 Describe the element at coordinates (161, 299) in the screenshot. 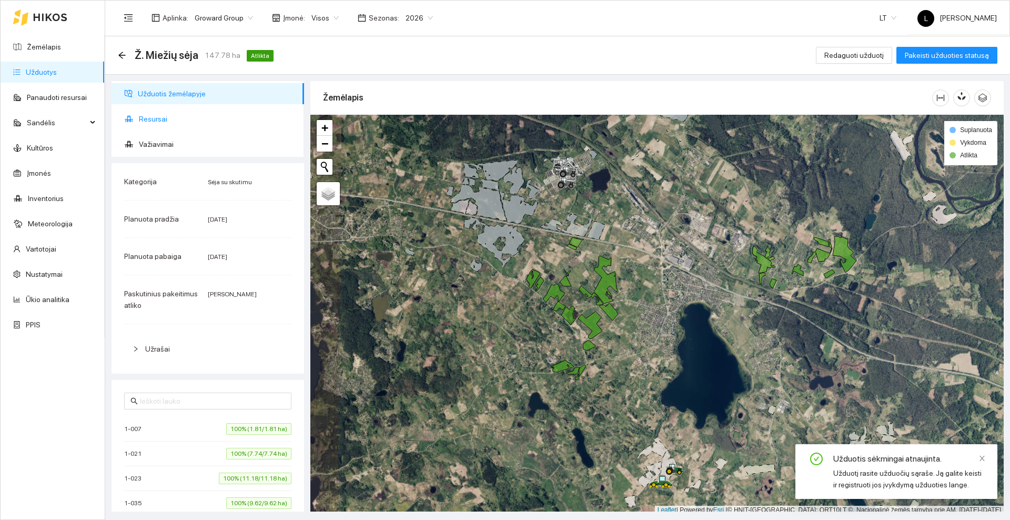

I see `span: Paskutinius pakeitimus atliko` at that location.